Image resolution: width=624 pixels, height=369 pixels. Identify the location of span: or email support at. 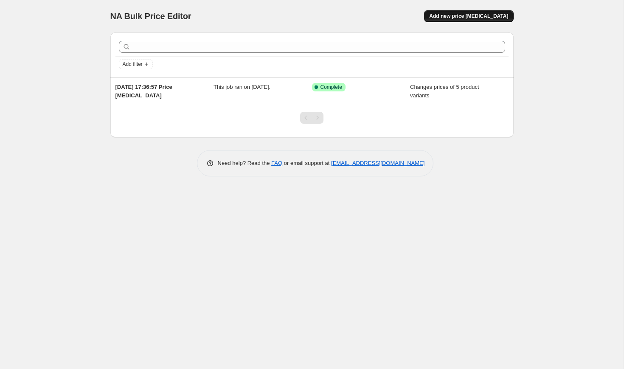
(307, 163).